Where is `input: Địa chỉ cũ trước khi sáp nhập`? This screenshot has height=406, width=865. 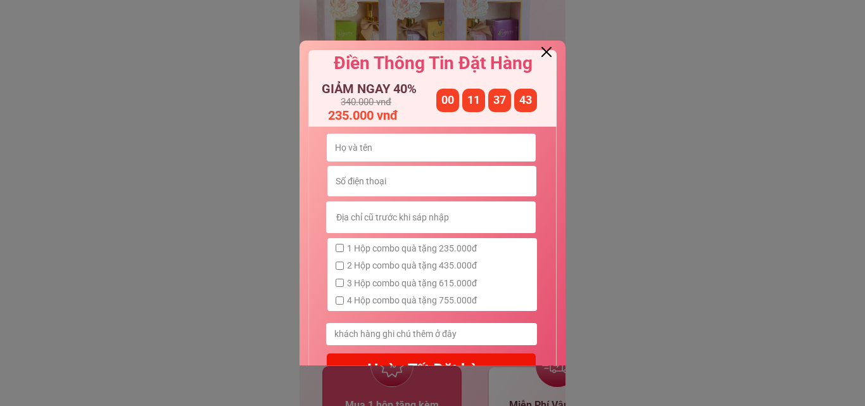 input: Địa chỉ cũ trước khi sáp nhập is located at coordinates (431, 217).